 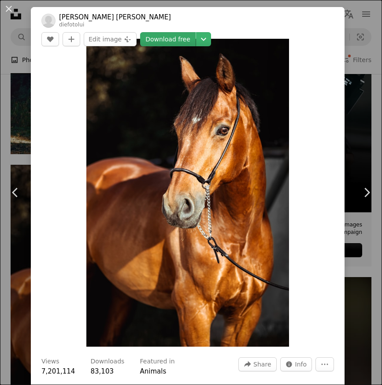 What do you see at coordinates (366, 192) in the screenshot?
I see `a: Next` at bounding box center [366, 192].